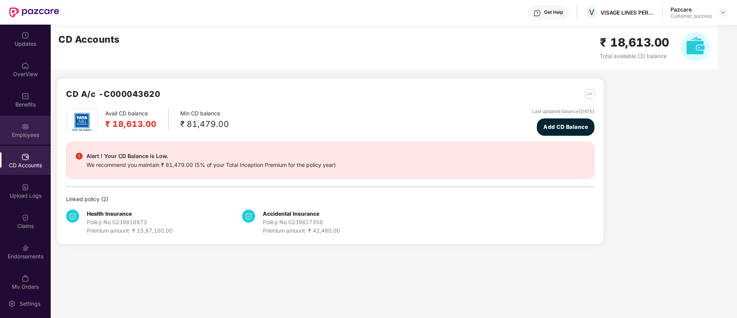 The width and height of the screenshot is (737, 318). What do you see at coordinates (691, 9) in the screenshot?
I see `div: Pazcare` at bounding box center [691, 9].